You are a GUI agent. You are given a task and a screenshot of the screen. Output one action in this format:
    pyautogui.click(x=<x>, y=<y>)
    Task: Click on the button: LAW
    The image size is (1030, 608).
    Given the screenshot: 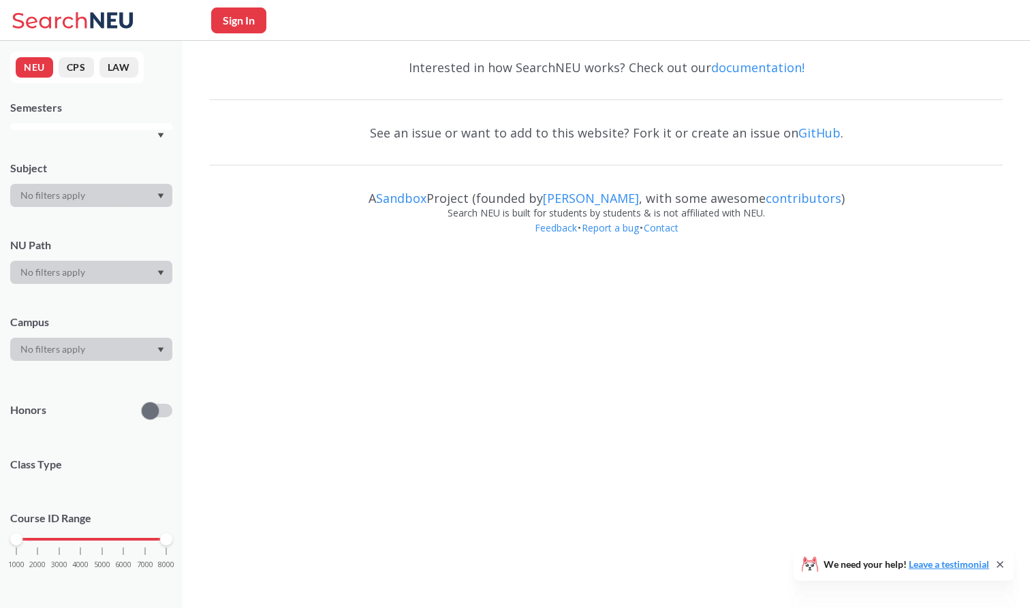 What is the action you would take?
    pyautogui.click(x=119, y=67)
    